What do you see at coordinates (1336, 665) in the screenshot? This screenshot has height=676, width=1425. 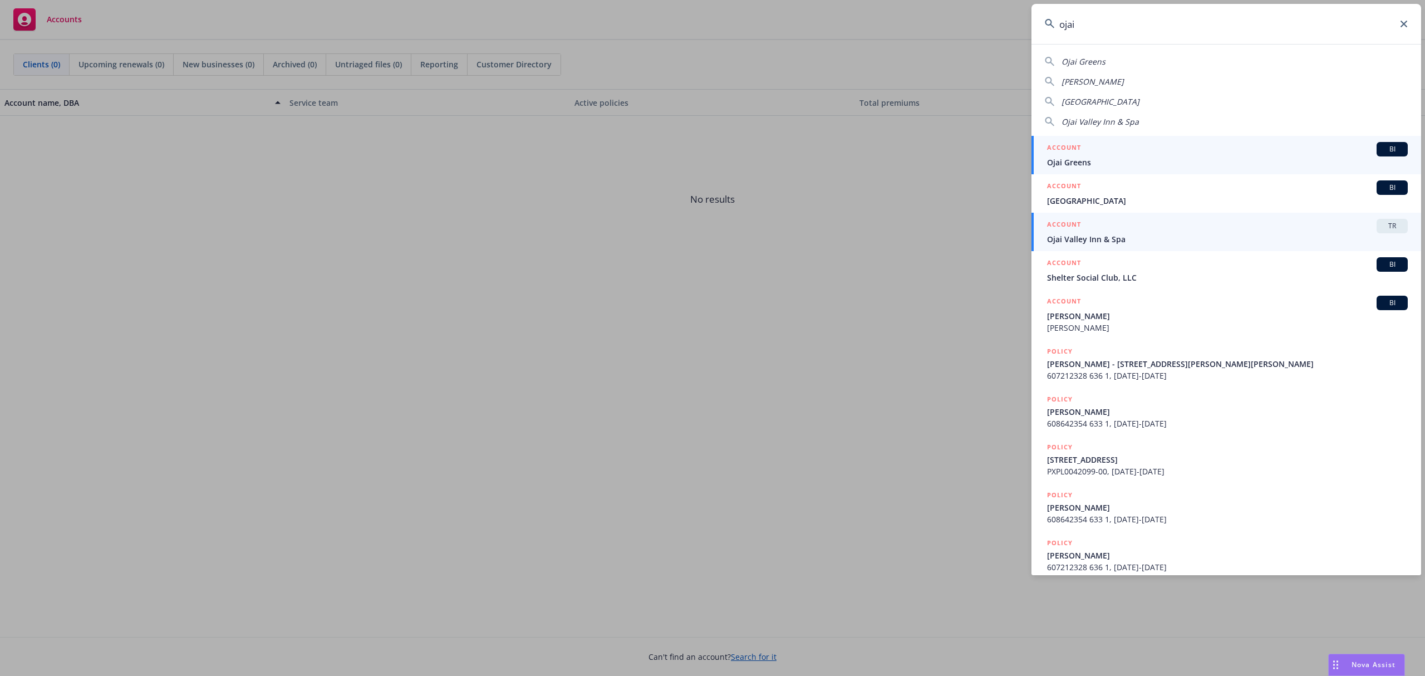 I see `div: Drag to move` at bounding box center [1336, 665].